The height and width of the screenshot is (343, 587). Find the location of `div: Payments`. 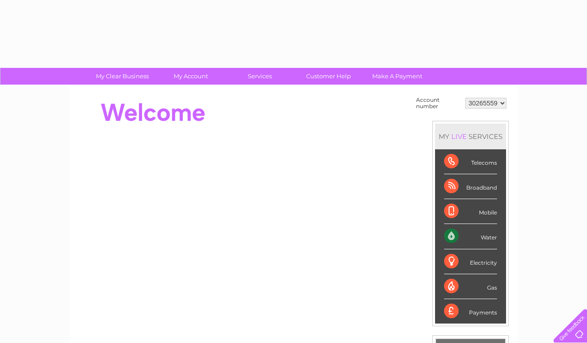

div: Payments is located at coordinates (470, 311).